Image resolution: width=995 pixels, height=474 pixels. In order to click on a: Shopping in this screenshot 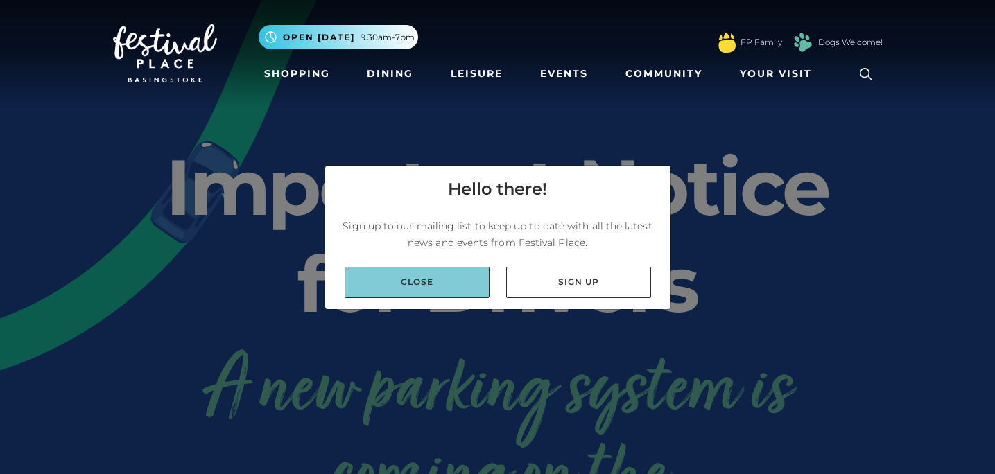, I will do `click(297, 74)`.